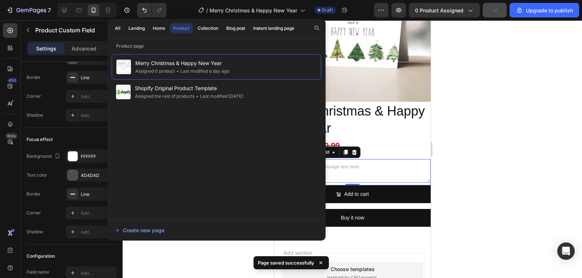 Image resolution: width=582 pixels, height=278 pixels. I want to click on span: 0 product assigned, so click(439, 10).